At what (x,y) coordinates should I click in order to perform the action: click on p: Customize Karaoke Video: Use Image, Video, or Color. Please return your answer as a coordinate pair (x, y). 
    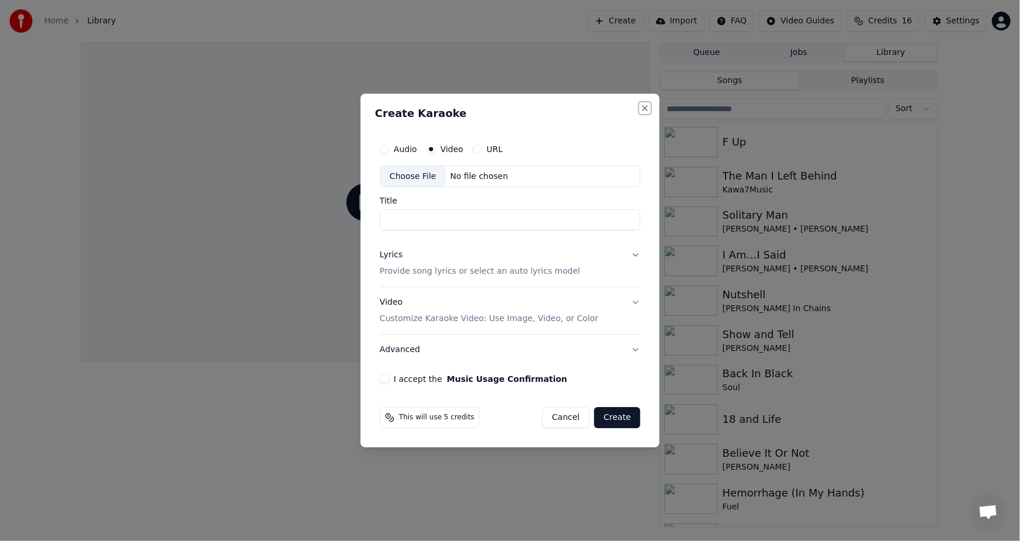
    Looking at the image, I should click on (489, 319).